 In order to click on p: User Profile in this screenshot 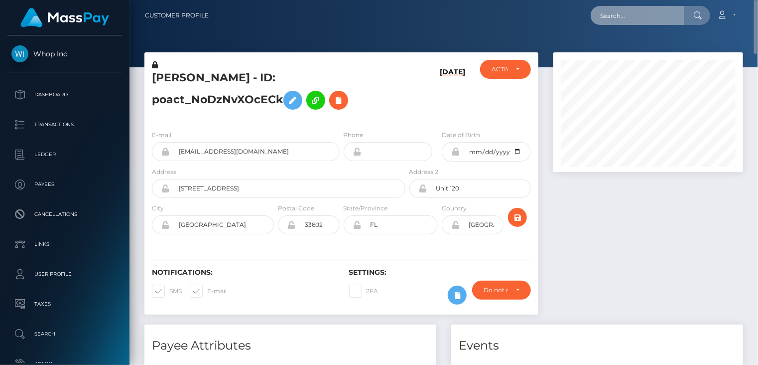, I will do `click(65, 274)`.